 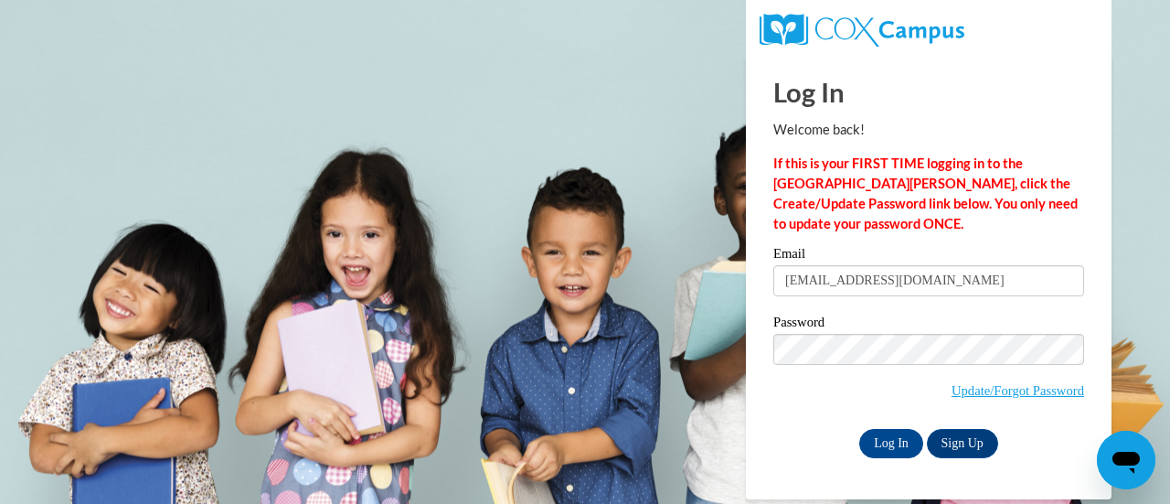 What do you see at coordinates (862, 30) in the screenshot?
I see `img: COX Campus` at bounding box center [862, 30].